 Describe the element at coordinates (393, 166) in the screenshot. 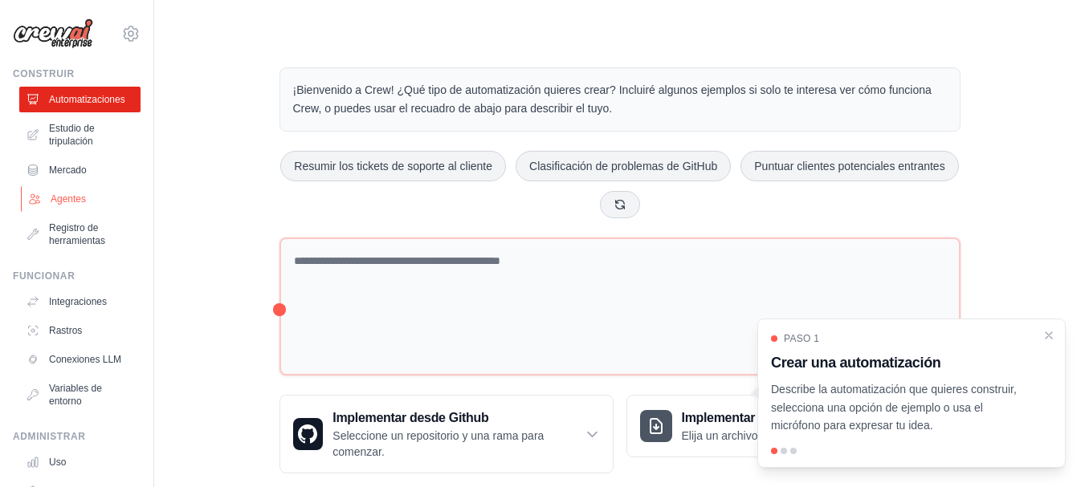

I see `font: Resumir los tickets de soporte al cliente` at that location.